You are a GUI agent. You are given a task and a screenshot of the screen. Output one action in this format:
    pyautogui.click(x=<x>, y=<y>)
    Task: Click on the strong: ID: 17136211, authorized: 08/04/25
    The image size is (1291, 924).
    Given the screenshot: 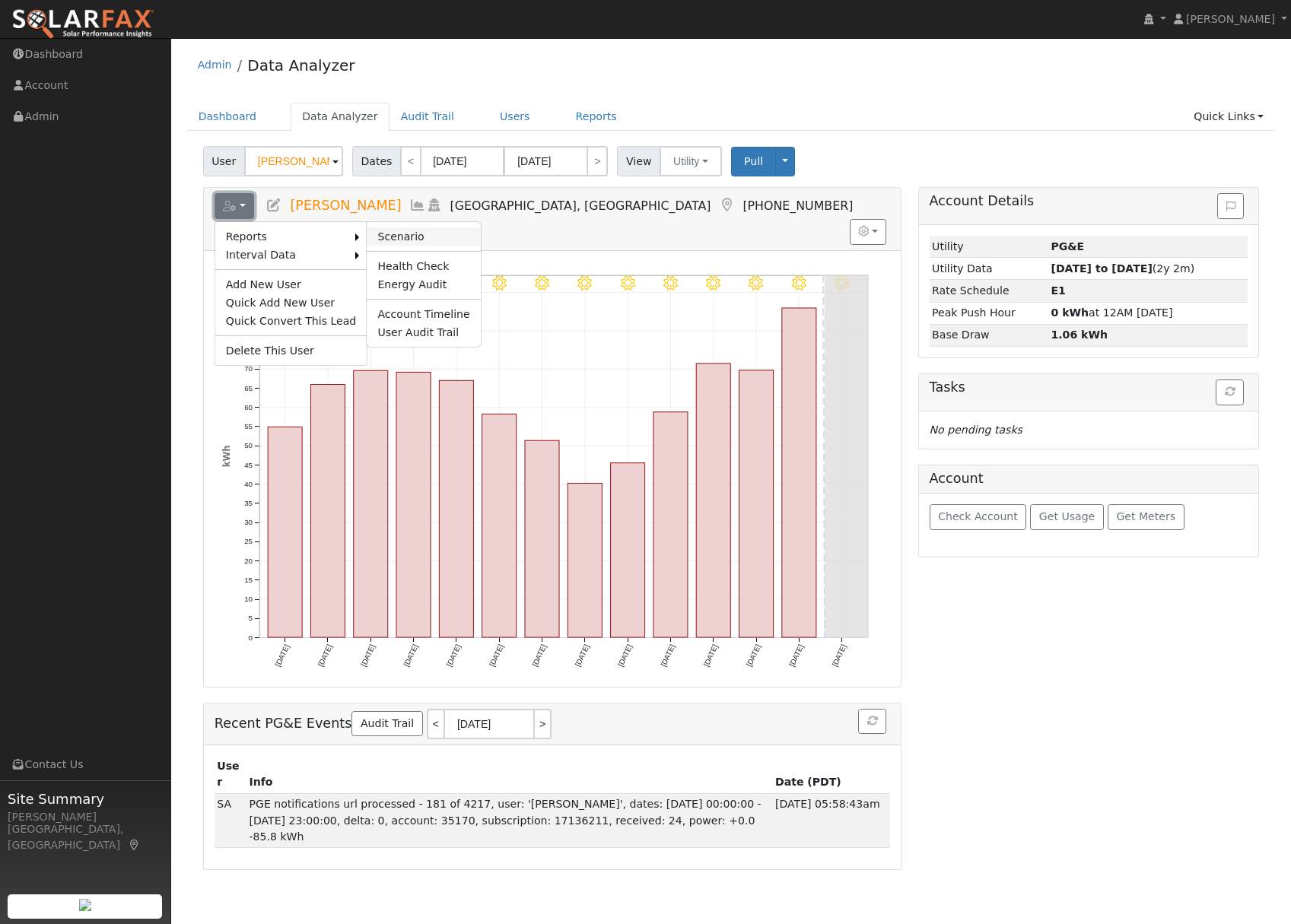 What is the action you would take?
    pyautogui.click(x=1068, y=246)
    